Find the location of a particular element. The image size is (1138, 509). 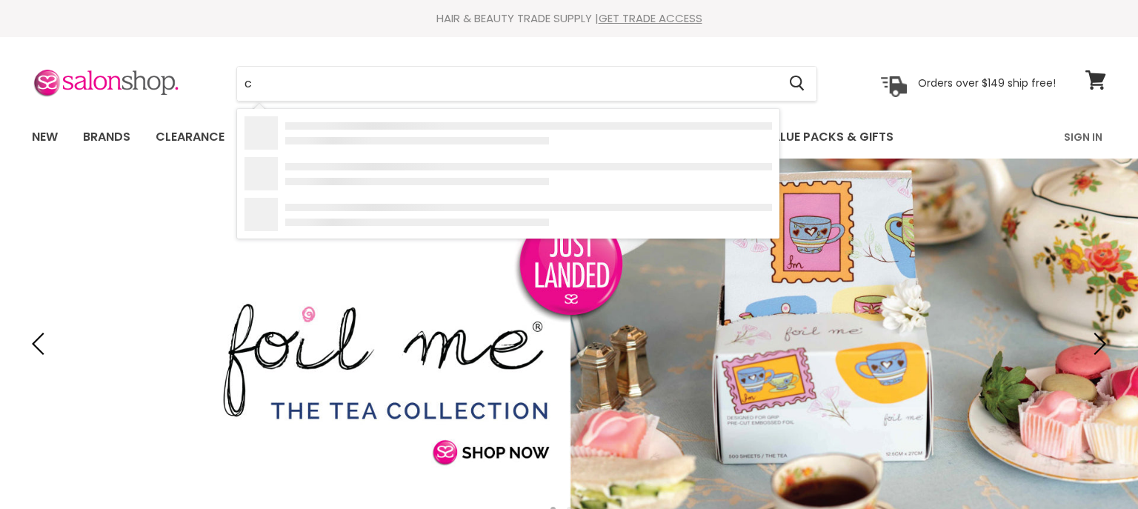

input: Search is located at coordinates (507, 84).